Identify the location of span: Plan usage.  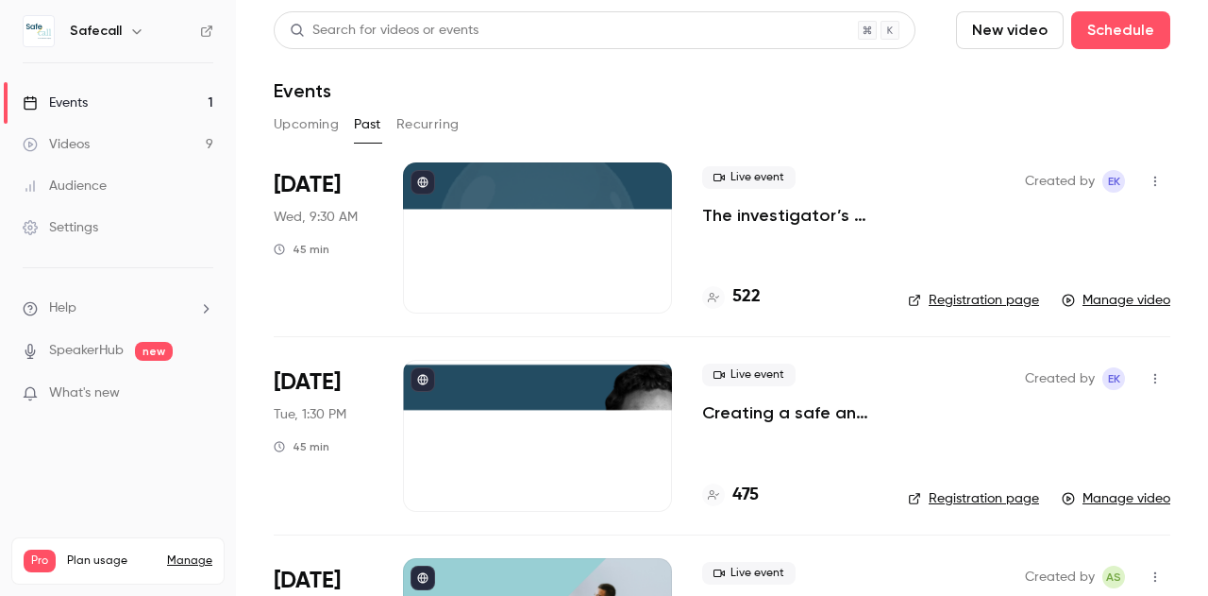
(111, 561).